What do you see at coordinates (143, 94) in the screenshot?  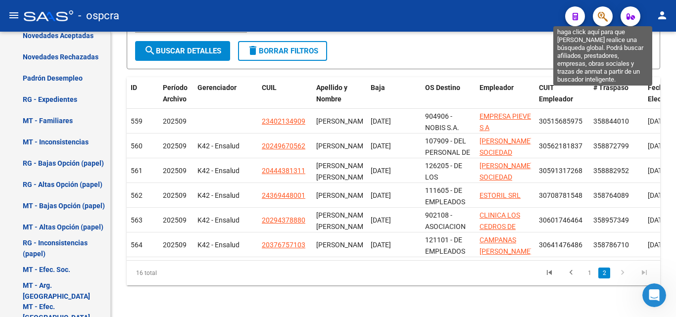 I see `datatable-header-cell: ID` at bounding box center [143, 94].